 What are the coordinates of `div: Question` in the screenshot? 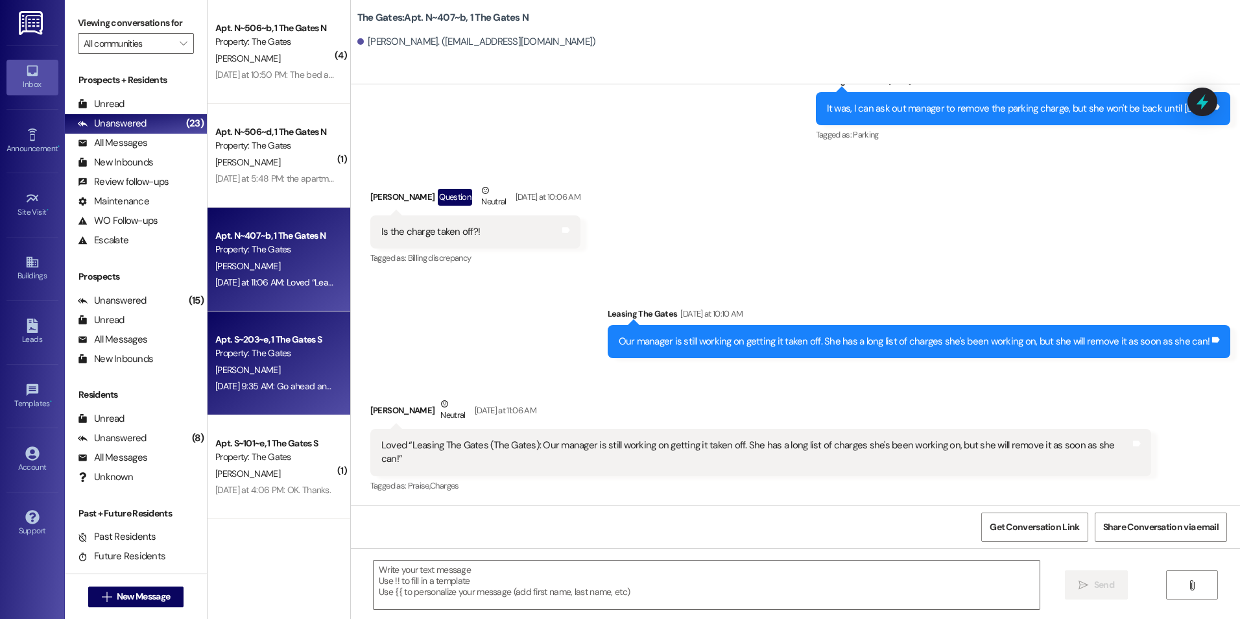 It's located at (455, 197).